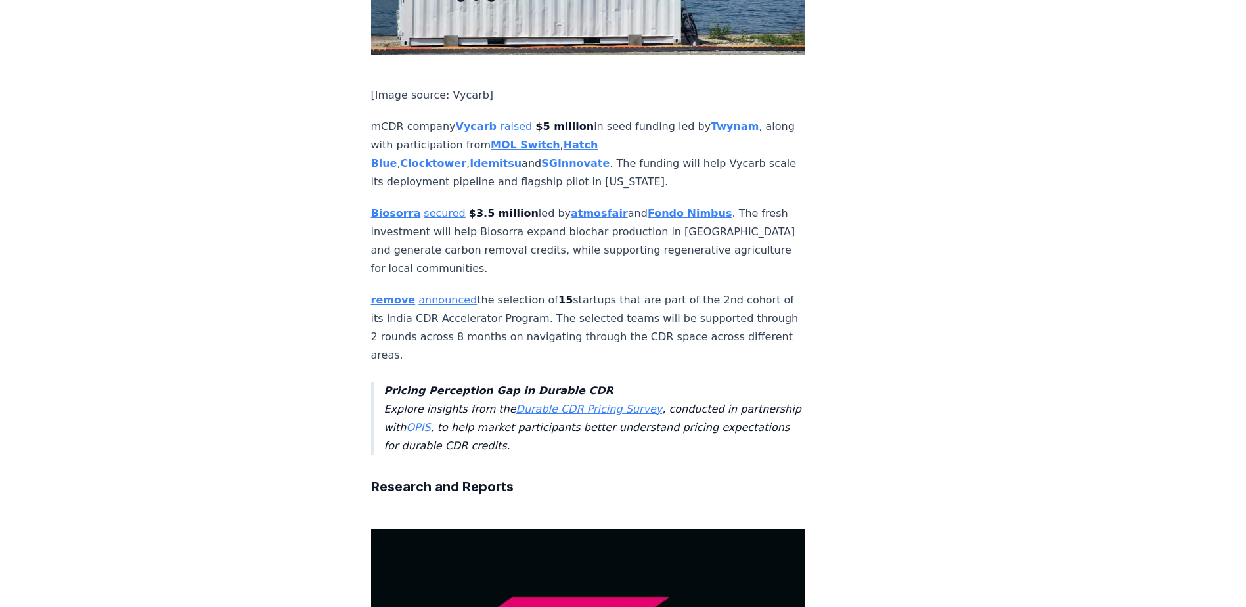  What do you see at coordinates (447, 299) in the screenshot?
I see `a: announced` at bounding box center [447, 299].